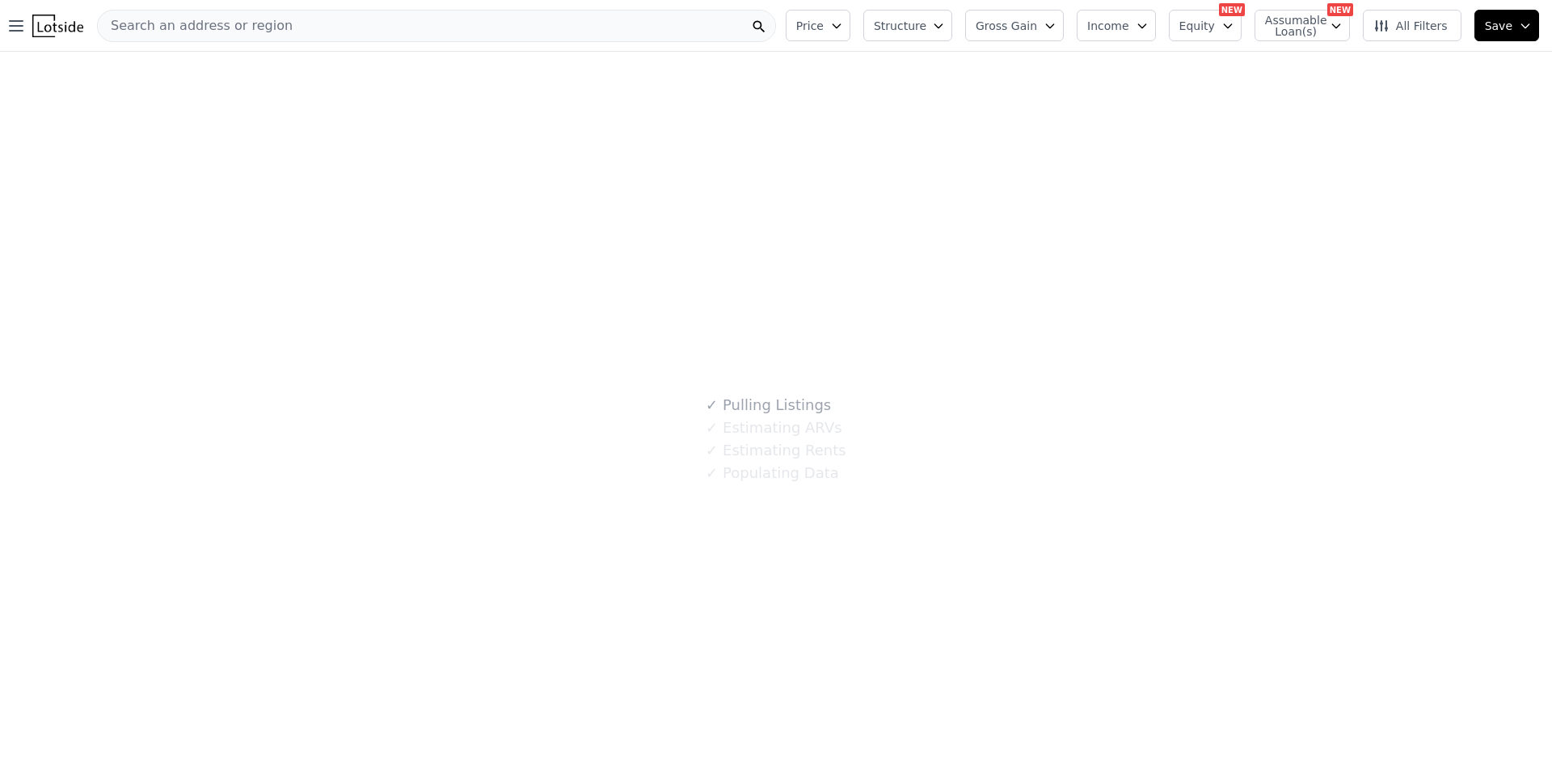  What do you see at coordinates (908, 25) in the screenshot?
I see `button: Structure` at bounding box center [908, 25].